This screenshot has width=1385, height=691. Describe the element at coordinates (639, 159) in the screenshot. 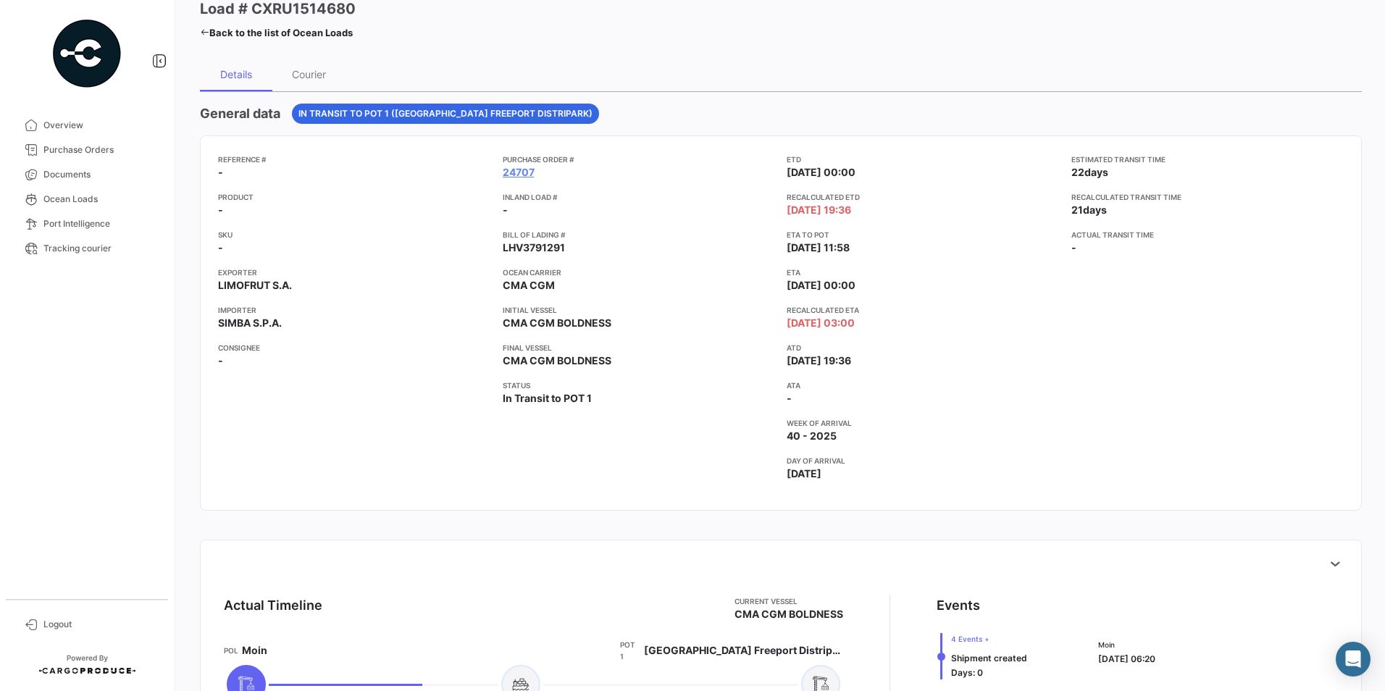

I see `app-card-info-title: Purchase Order #` at that location.